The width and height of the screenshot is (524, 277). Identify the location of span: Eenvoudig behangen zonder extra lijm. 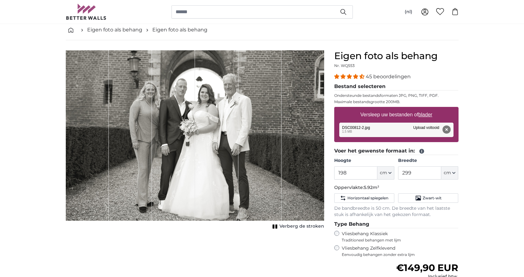
(400, 255).